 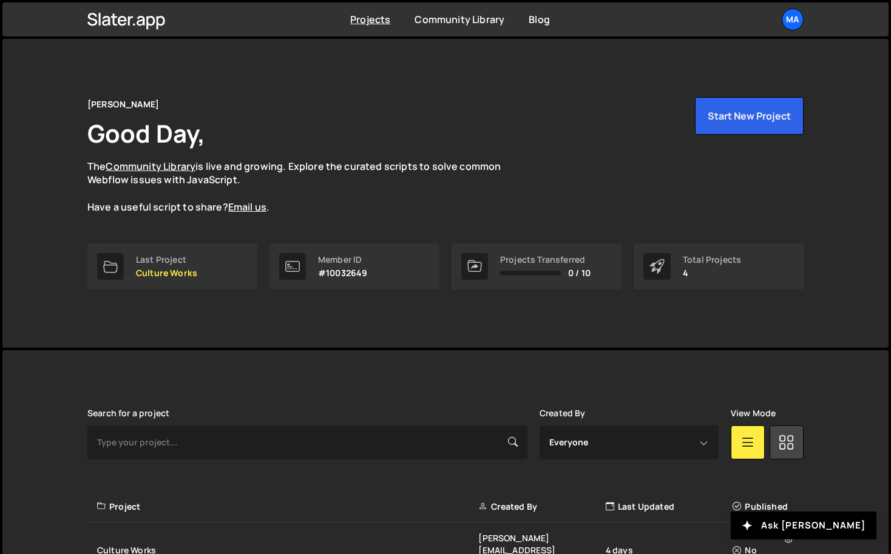 What do you see at coordinates (146, 133) in the screenshot?
I see `h1: Good Day,` at bounding box center [146, 133].